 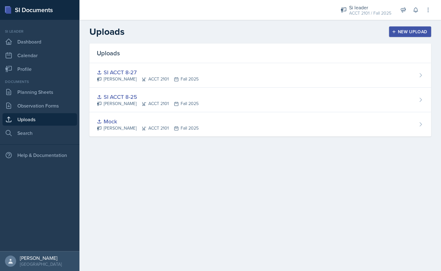 I want to click on a: Dashboard, so click(x=40, y=42).